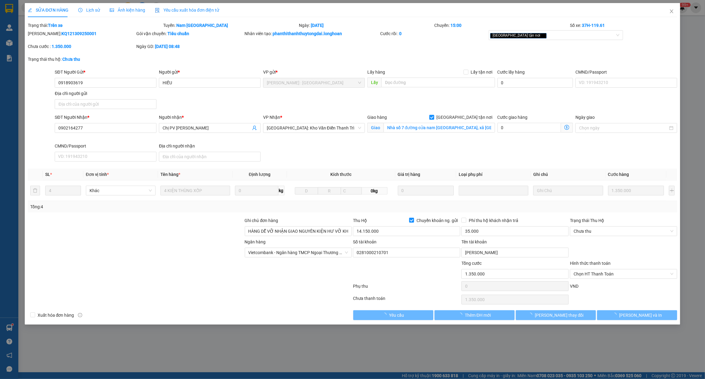 The height and width of the screenshot is (379, 705). Describe the element at coordinates (83, 15) in the screenshot. I see `span: Ngày in phiếu: 12:17 ngày` at that location.